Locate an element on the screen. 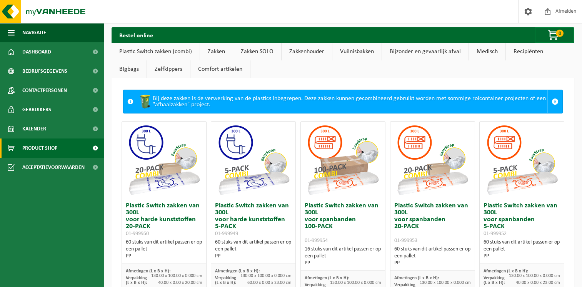 This screenshot has width=582, height=287. span: Dashboard is located at coordinates (37, 52).